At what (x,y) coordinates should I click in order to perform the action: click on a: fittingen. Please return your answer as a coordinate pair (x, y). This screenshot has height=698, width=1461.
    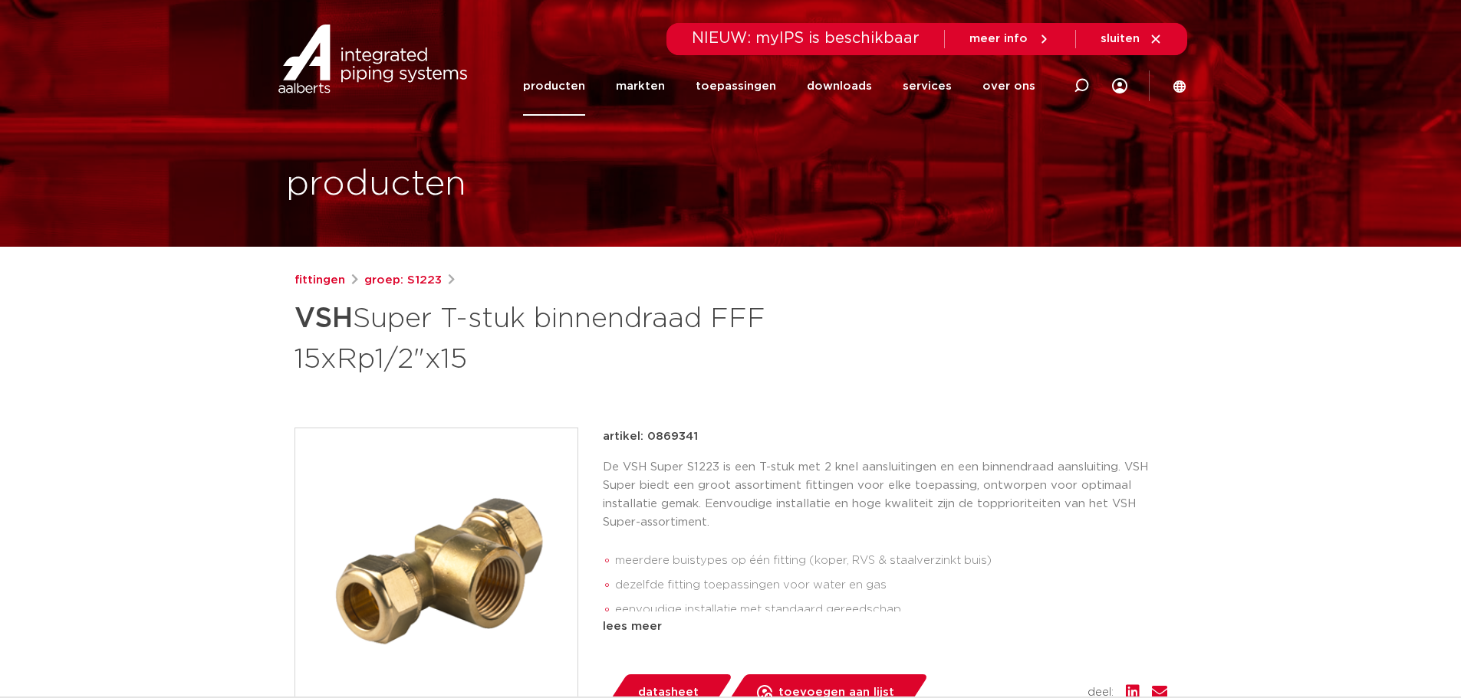
    Looking at the image, I should click on (320, 281).